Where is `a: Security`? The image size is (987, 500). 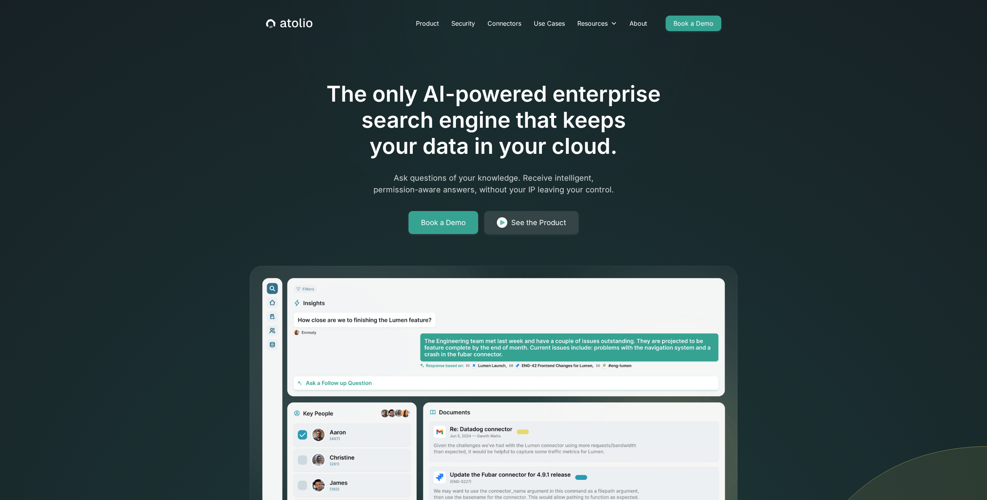 a: Security is located at coordinates (463, 23).